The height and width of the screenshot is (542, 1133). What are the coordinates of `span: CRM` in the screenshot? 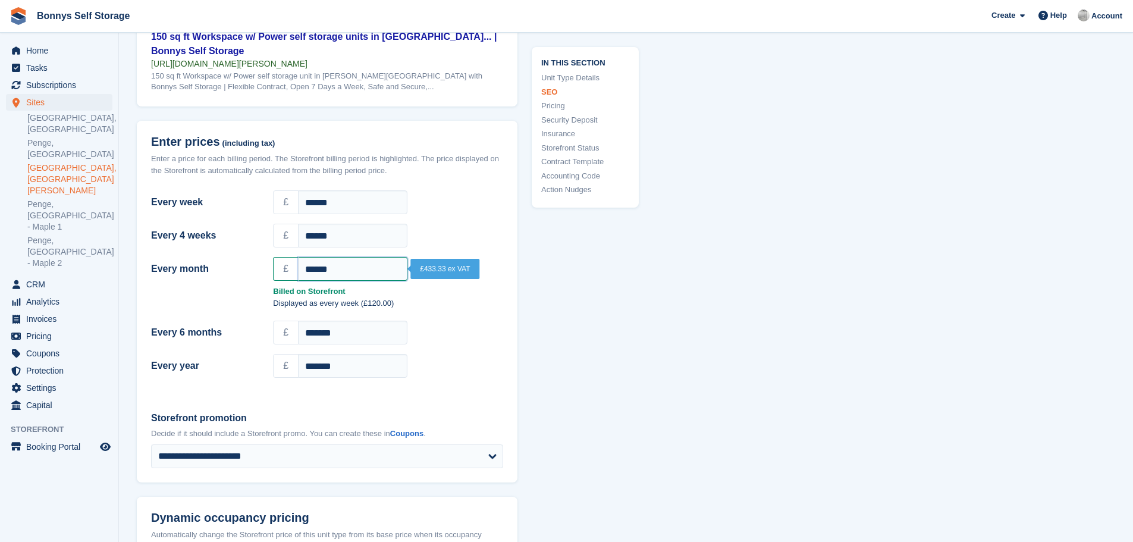 It's located at (62, 284).